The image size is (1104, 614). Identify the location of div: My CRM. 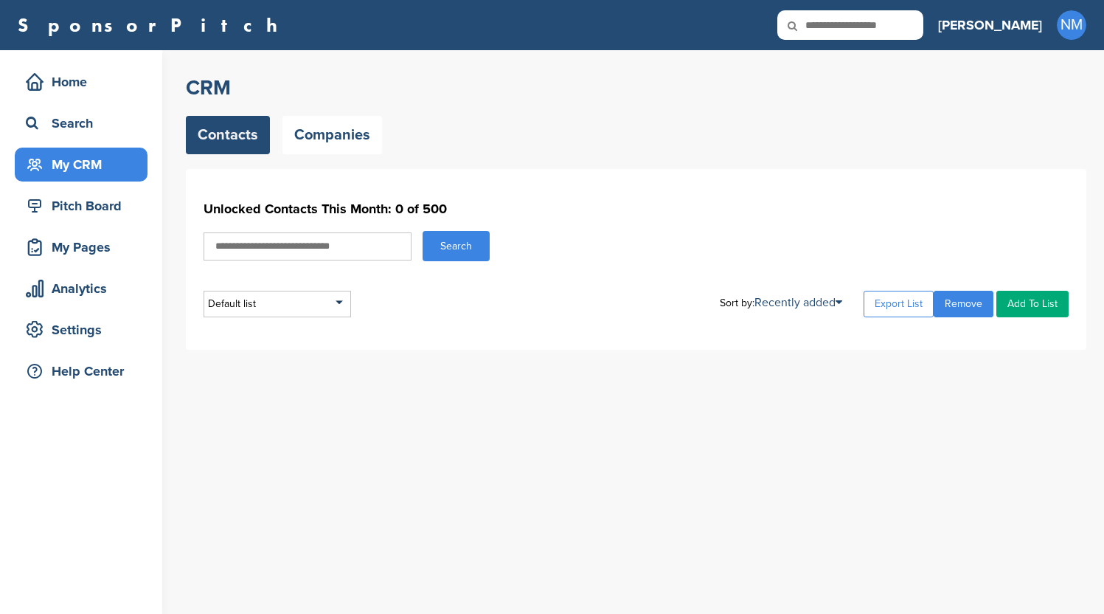
(85, 165).